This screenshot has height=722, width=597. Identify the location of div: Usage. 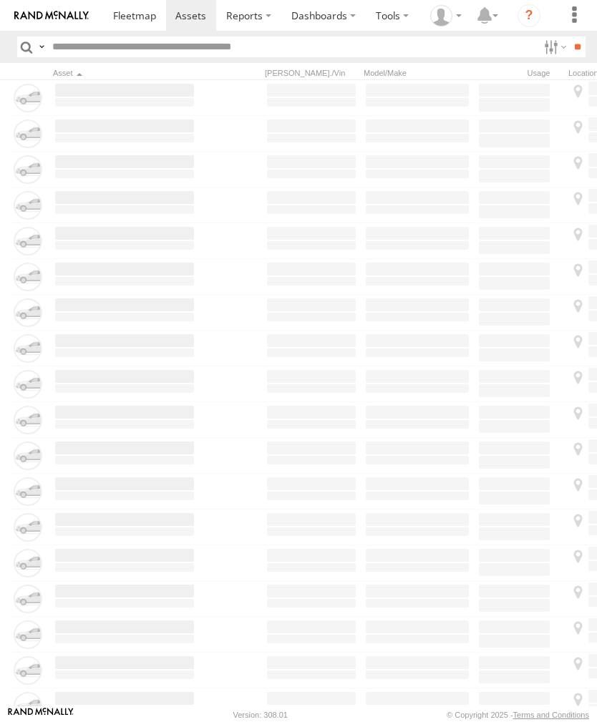
(520, 73).